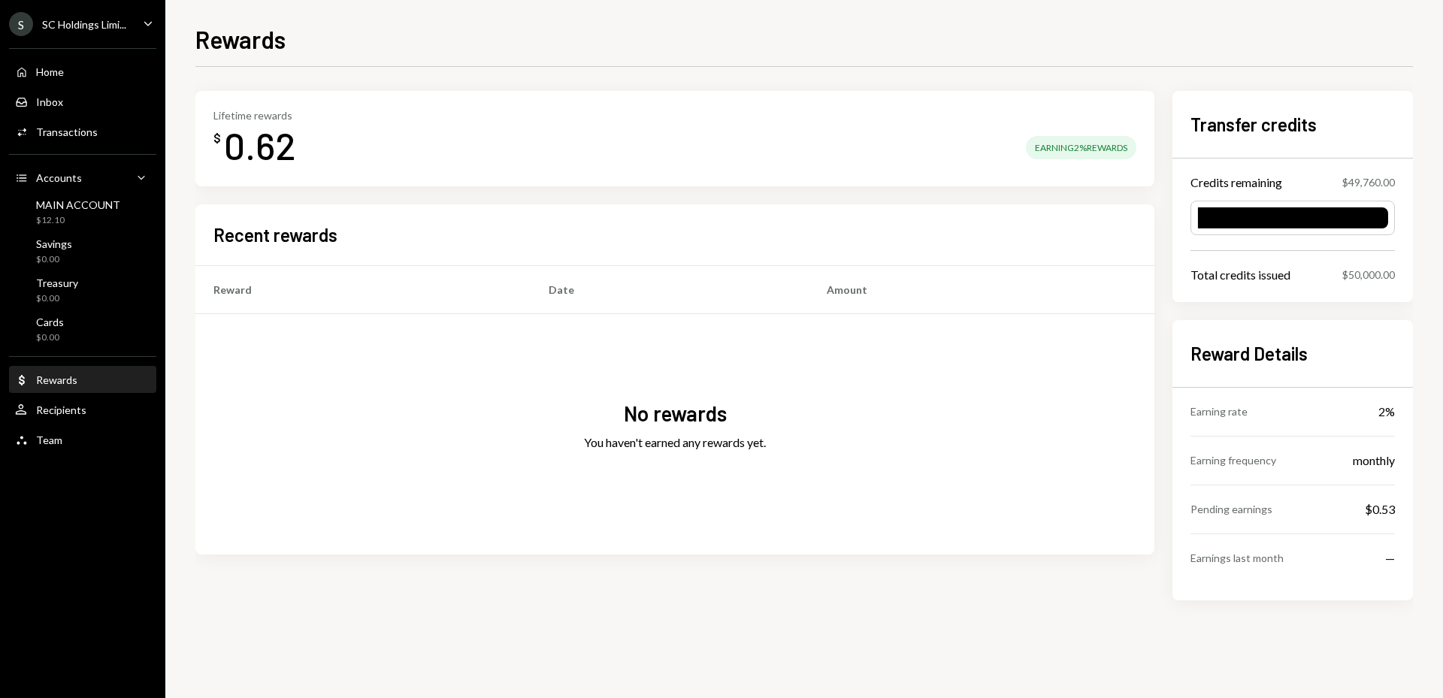  Describe the element at coordinates (1219, 411) in the screenshot. I see `div: Earning rate` at that location.